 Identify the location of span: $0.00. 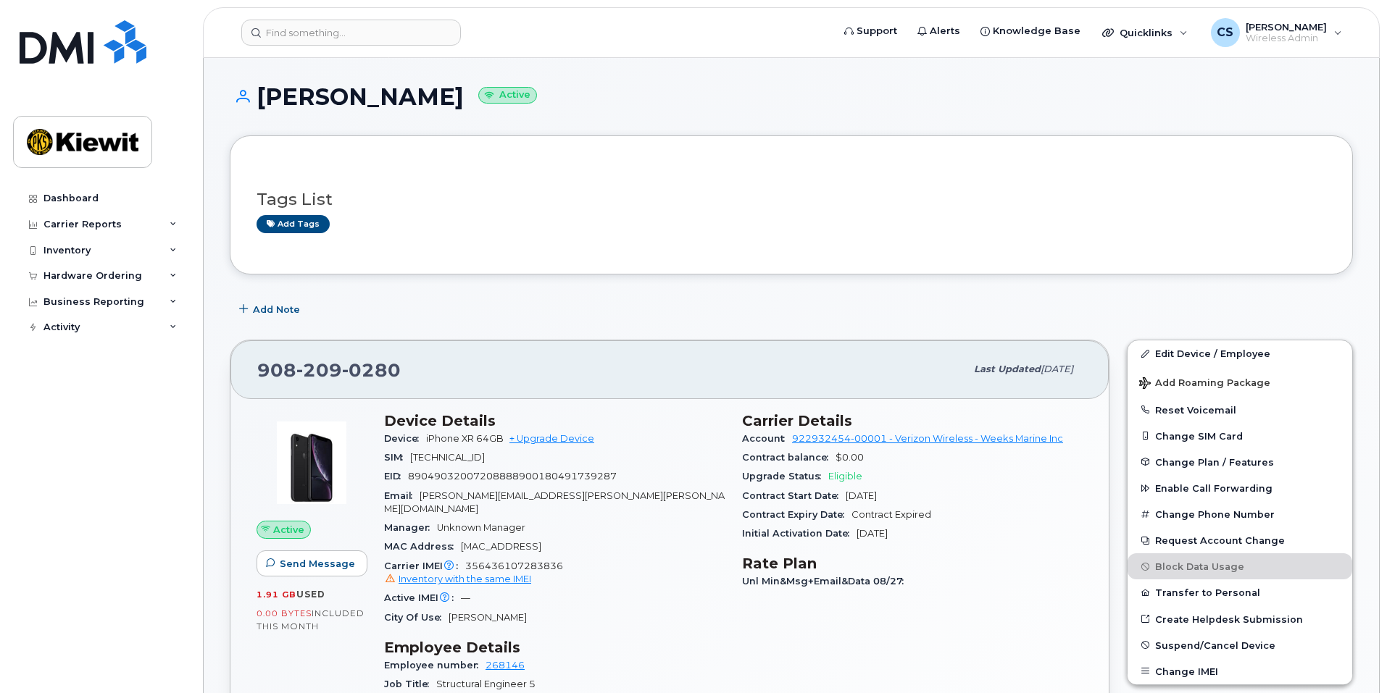
(849, 457).